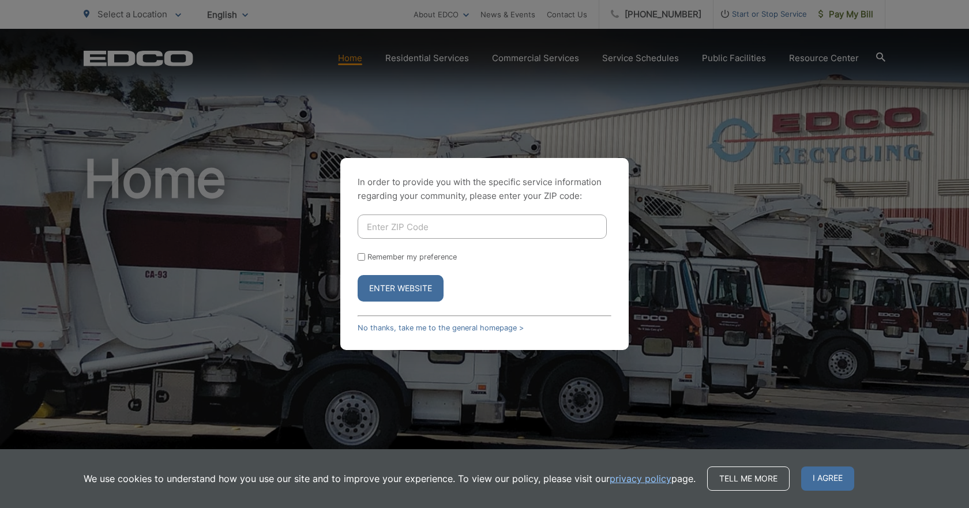 The height and width of the screenshot is (508, 969). I want to click on a: privacy policy, so click(640, 479).